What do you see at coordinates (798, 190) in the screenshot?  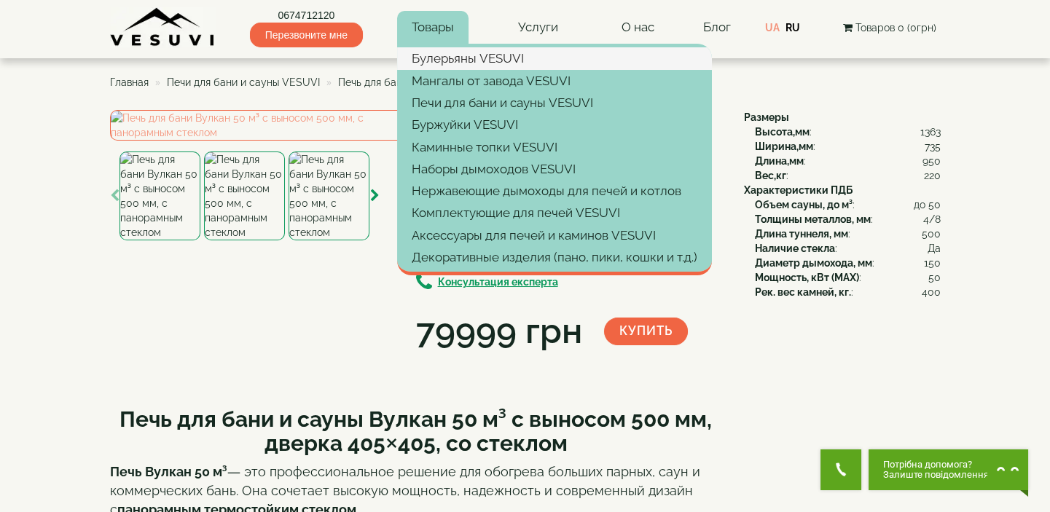 I see `b: Характеристики ПДБ` at bounding box center [798, 190].